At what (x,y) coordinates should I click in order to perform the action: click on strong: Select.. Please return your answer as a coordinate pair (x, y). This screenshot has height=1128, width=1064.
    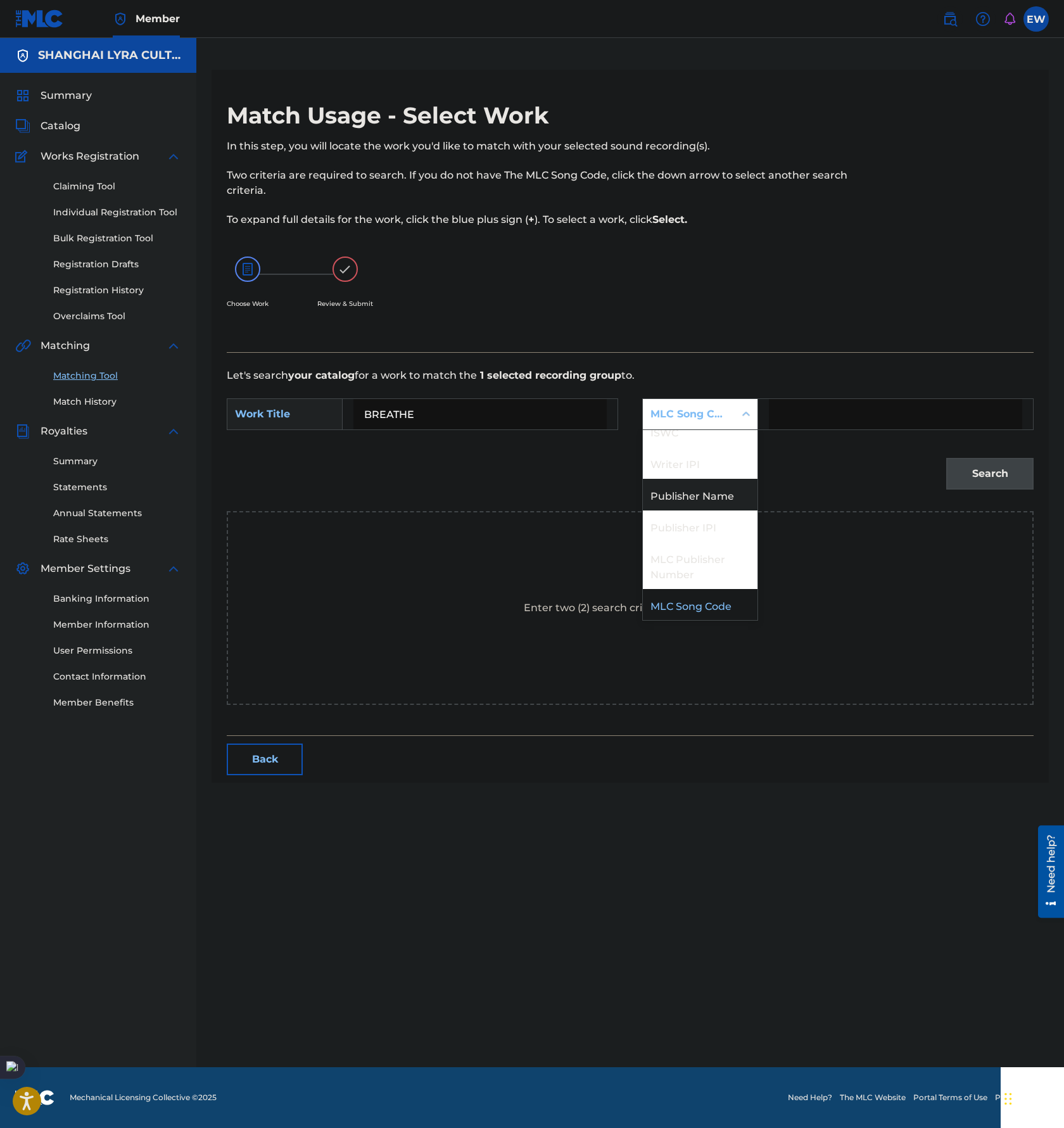
    Looking at the image, I should click on (669, 219).